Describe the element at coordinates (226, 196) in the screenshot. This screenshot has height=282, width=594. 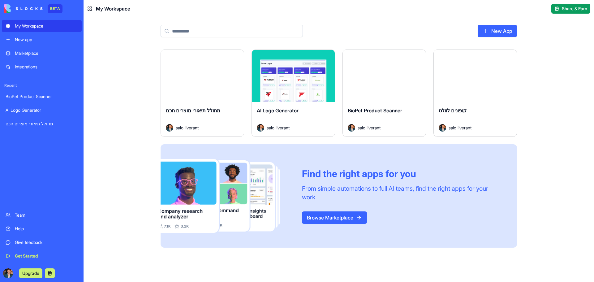
I see `img: Frame_181_egmpey.png` at that location.